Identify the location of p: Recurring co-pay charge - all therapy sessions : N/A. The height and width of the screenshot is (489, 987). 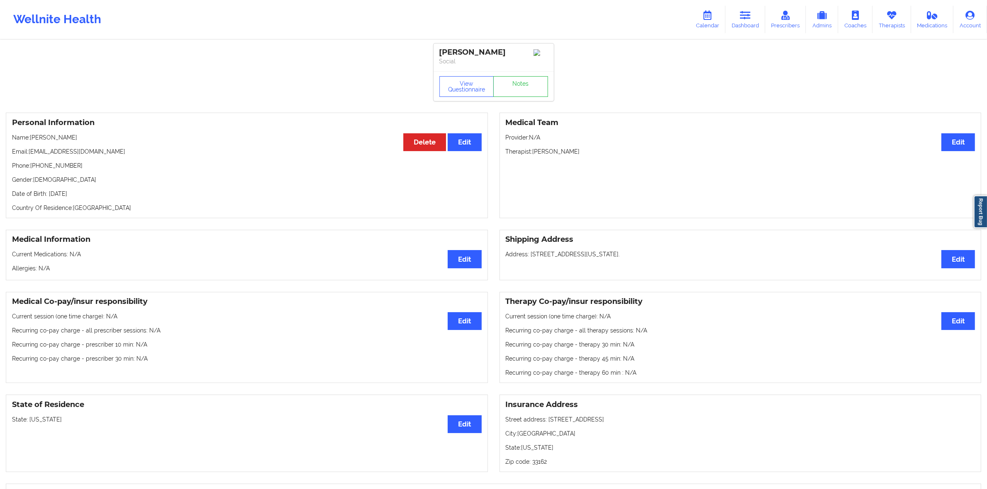
(740, 331).